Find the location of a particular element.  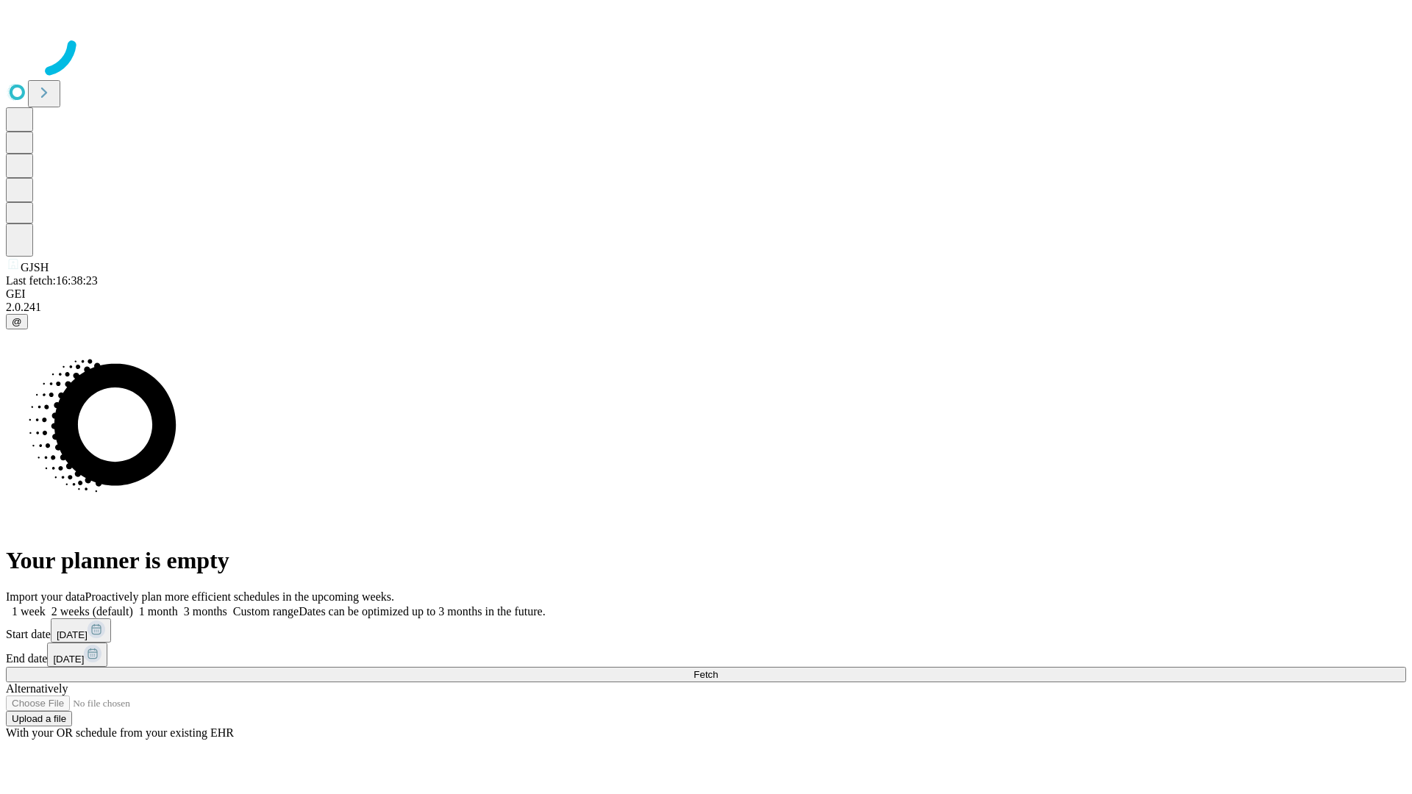

span: Import your data is located at coordinates (46, 596).